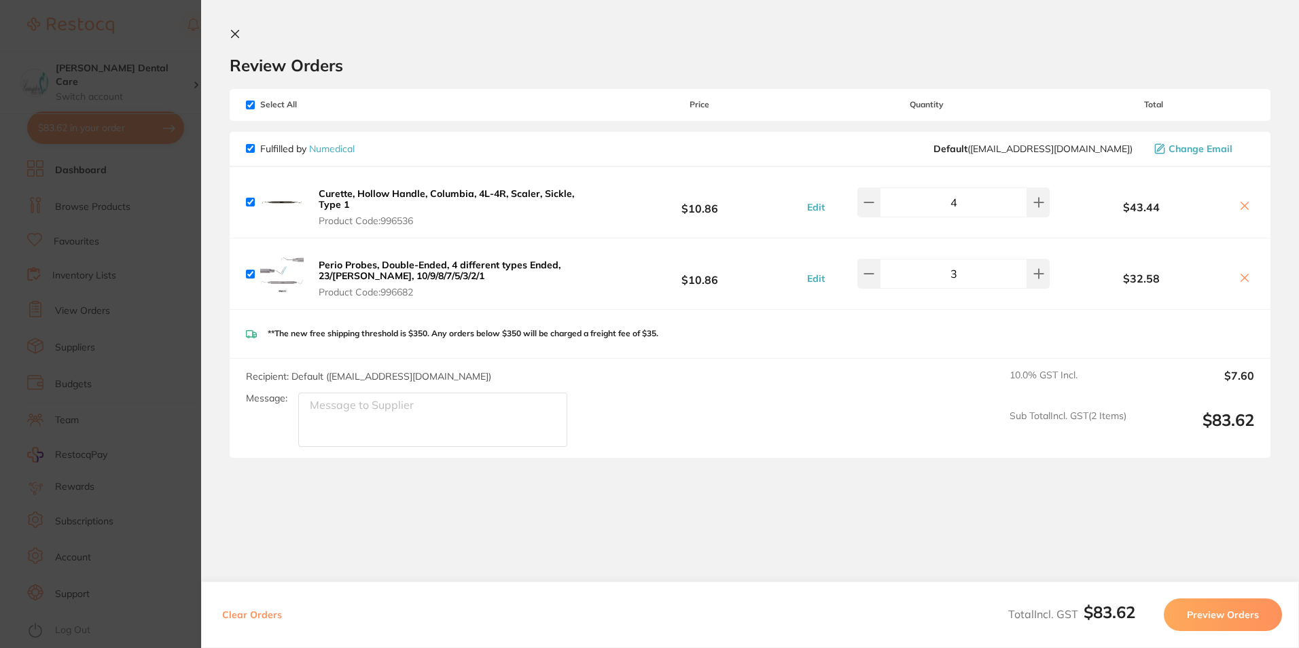 The width and height of the screenshot is (1299, 648). Describe the element at coordinates (1196, 385) in the screenshot. I see `output: $7.60` at that location.